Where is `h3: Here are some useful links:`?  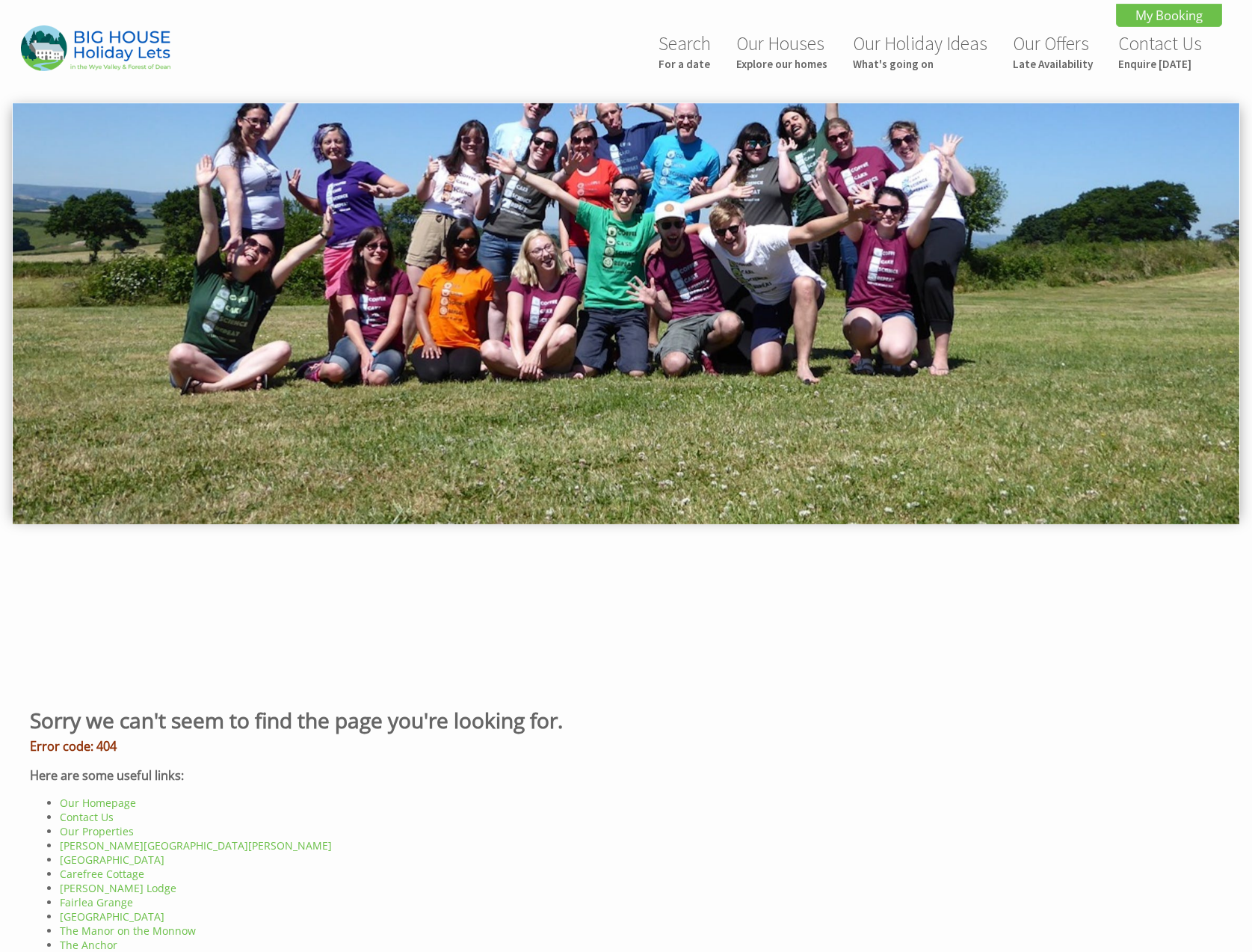
h3: Here are some useful links: is located at coordinates (617, 776).